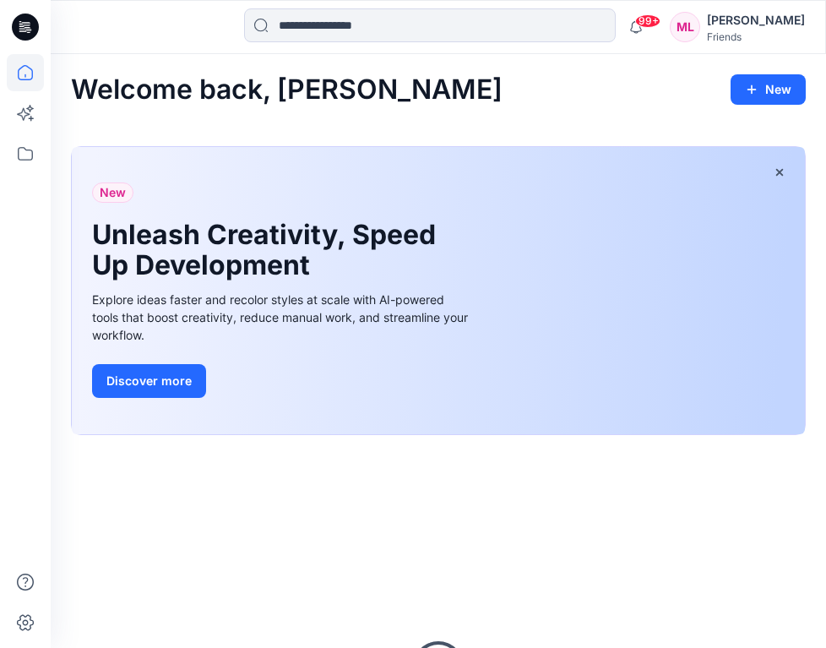 This screenshot has width=826, height=648. I want to click on span: New, so click(112, 193).